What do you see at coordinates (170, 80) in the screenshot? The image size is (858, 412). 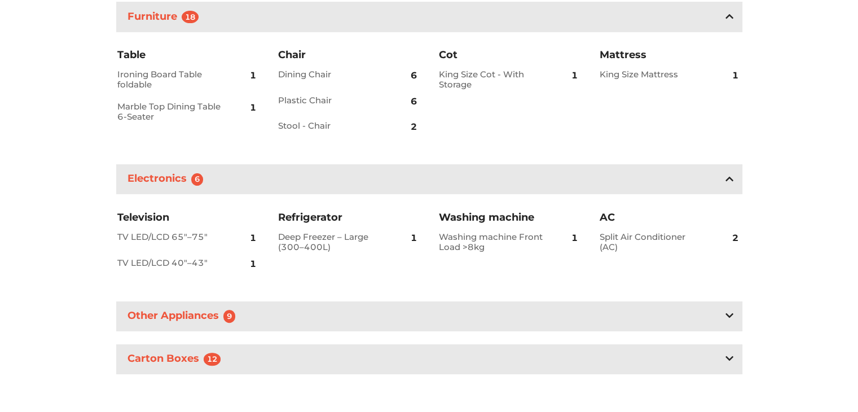 I see `h2: Ironing Board Table foldable` at bounding box center [170, 80].